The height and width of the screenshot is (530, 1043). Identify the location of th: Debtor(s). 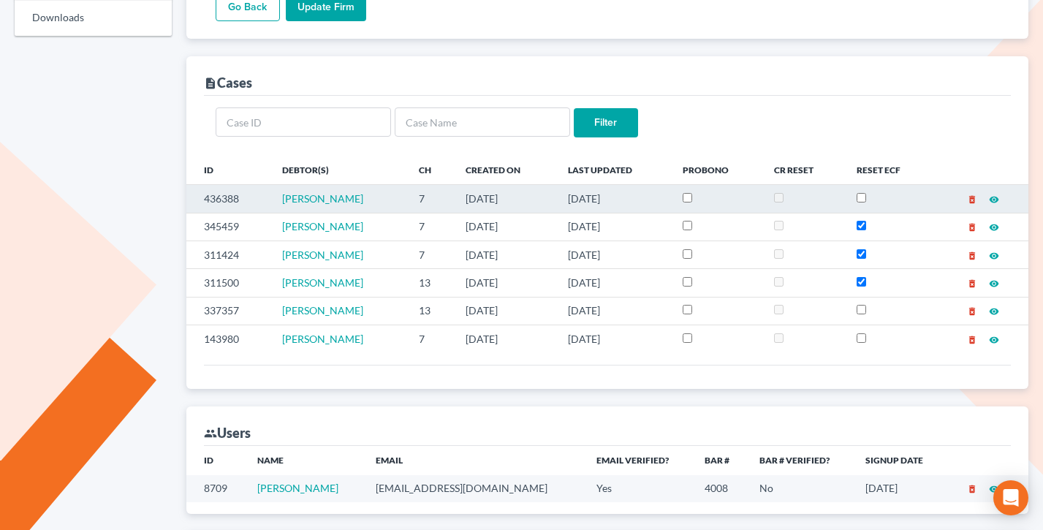
(338, 170).